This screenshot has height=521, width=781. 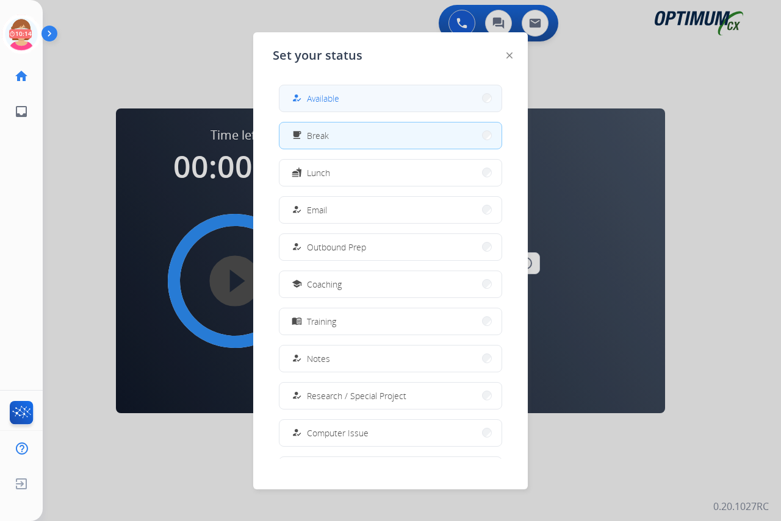 What do you see at coordinates (317, 56) in the screenshot?
I see `span: Set your status` at bounding box center [317, 56].